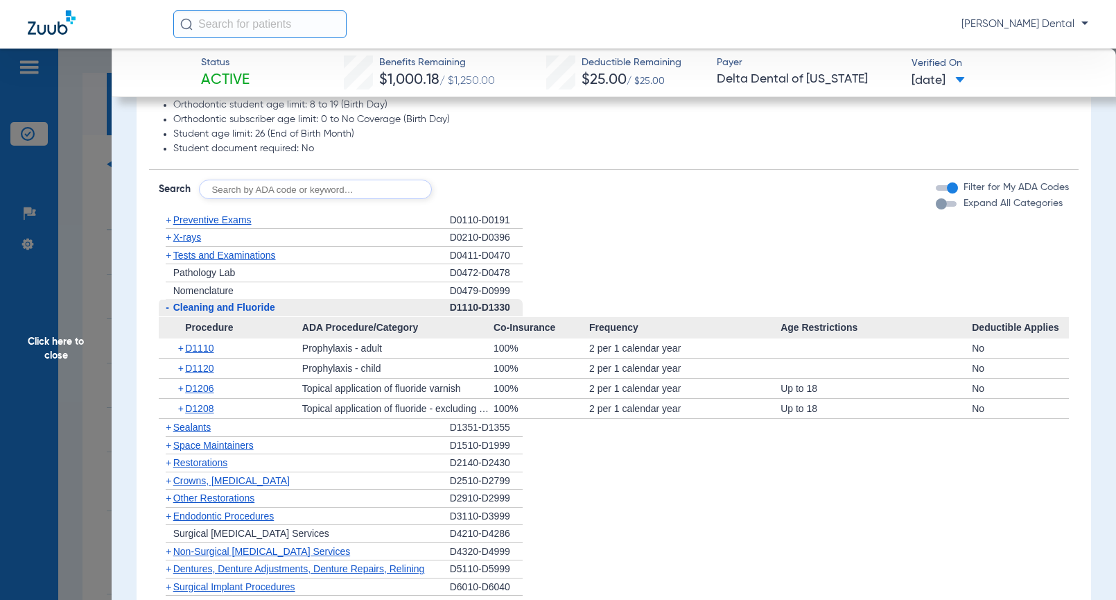  What do you see at coordinates (203, 291) in the screenshot?
I see `span: Nomenclature` at bounding box center [203, 291].